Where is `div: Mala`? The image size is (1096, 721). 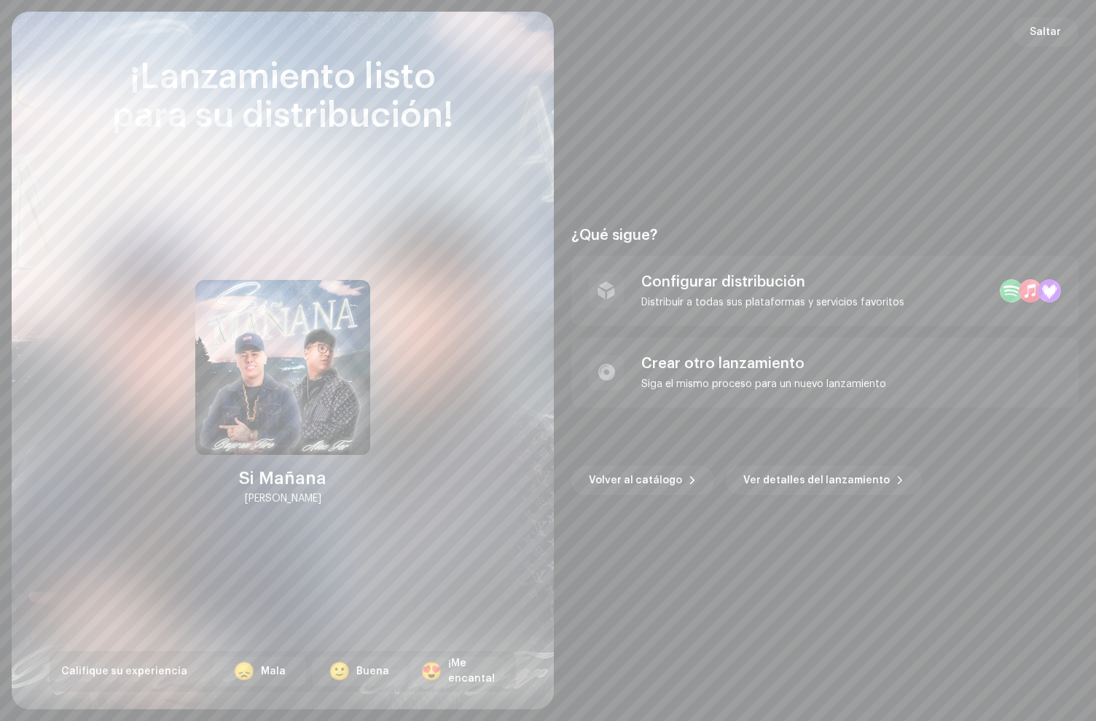 div: Mala is located at coordinates (273, 671).